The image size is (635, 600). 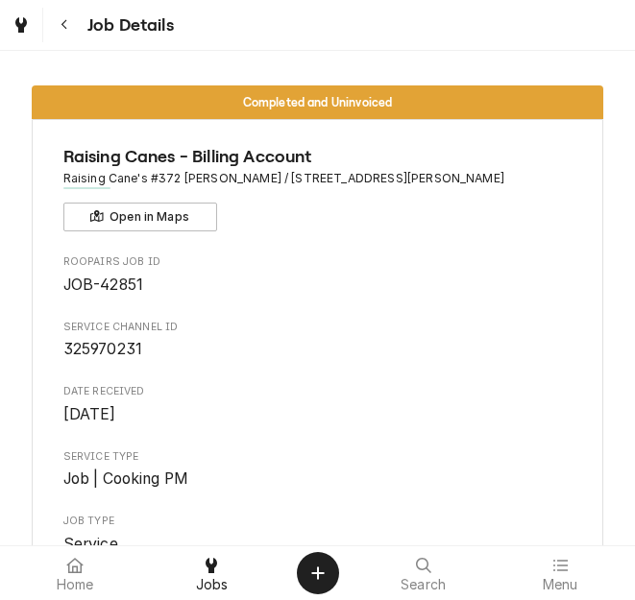 What do you see at coordinates (318, 187) in the screenshot?
I see `div: Client Information` at bounding box center [318, 187].